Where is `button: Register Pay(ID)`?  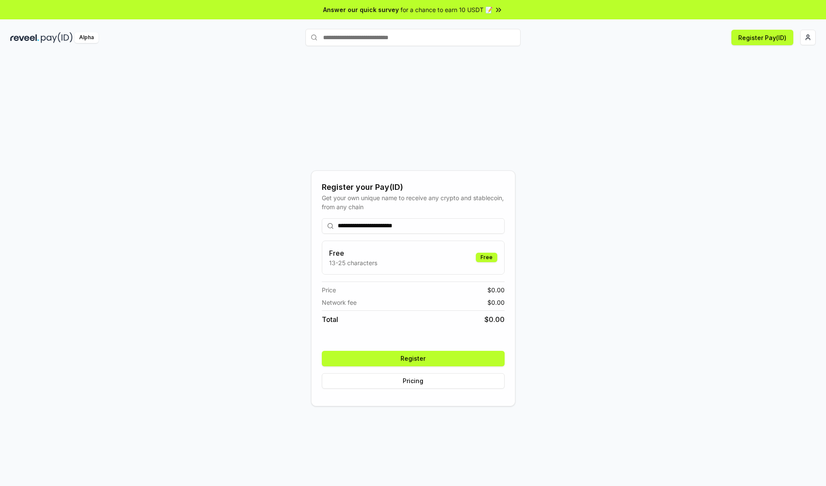
button: Register Pay(ID) is located at coordinates (763, 37).